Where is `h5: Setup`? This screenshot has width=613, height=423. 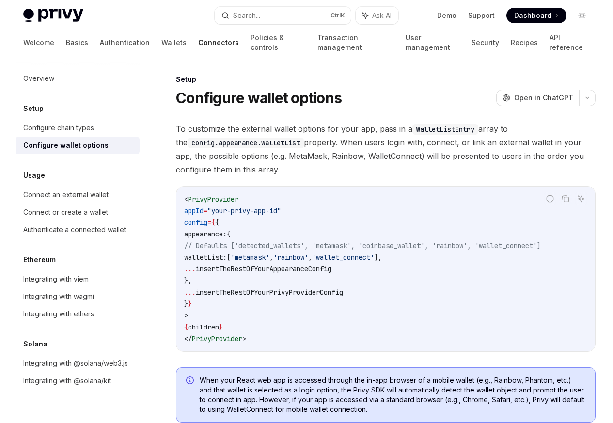
h5: Setup is located at coordinates (33, 109).